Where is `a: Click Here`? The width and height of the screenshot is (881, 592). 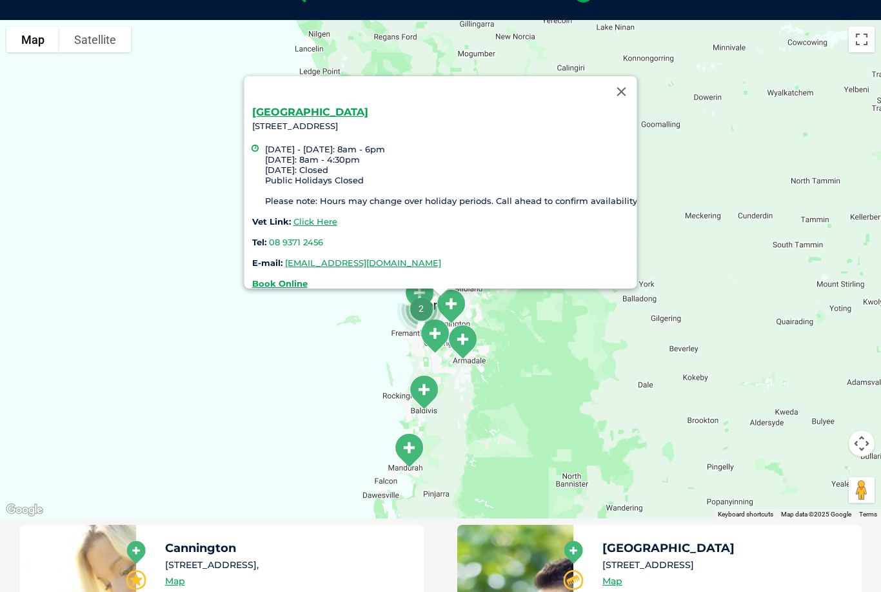
a: Click Here is located at coordinates (315, 221).